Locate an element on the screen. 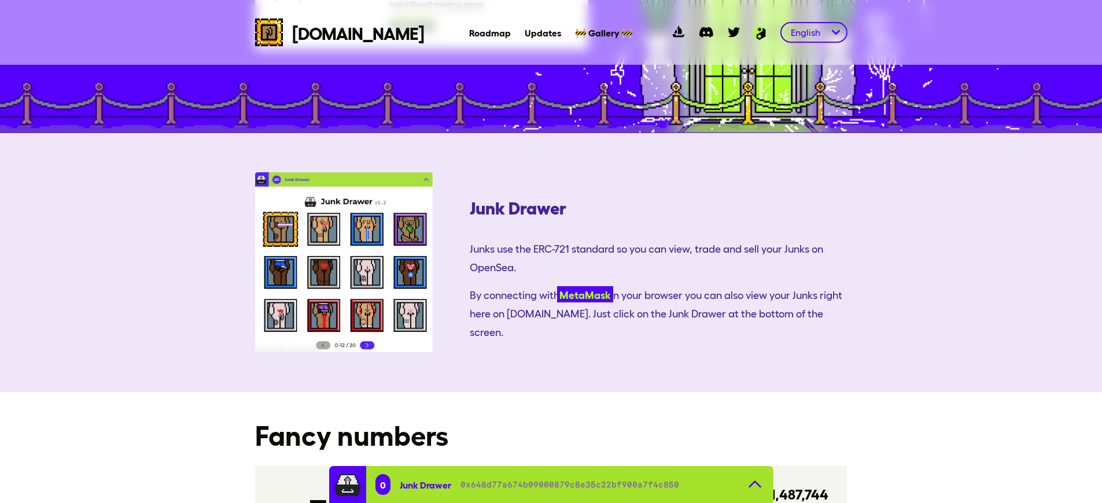  img: screenshot_junk_drawer.1c368f2b.png is located at coordinates (362, 263).